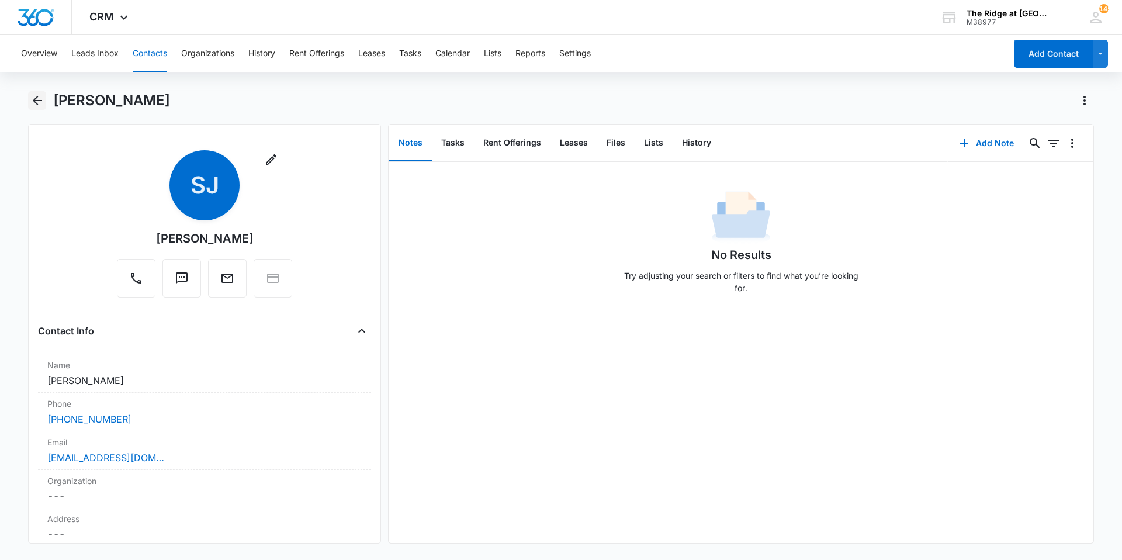 The height and width of the screenshot is (560, 1122). Describe the element at coordinates (205, 480) in the screenshot. I see `label: Organization` at that location.